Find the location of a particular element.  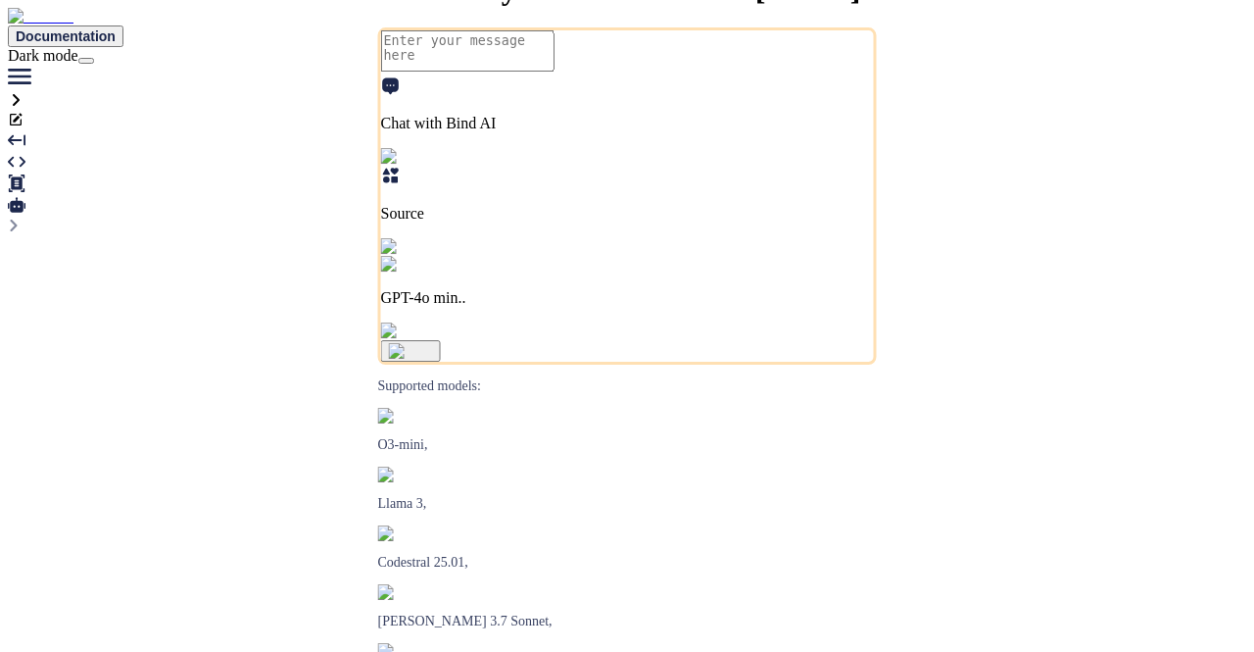

img: Pick Models is located at coordinates (428, 247).